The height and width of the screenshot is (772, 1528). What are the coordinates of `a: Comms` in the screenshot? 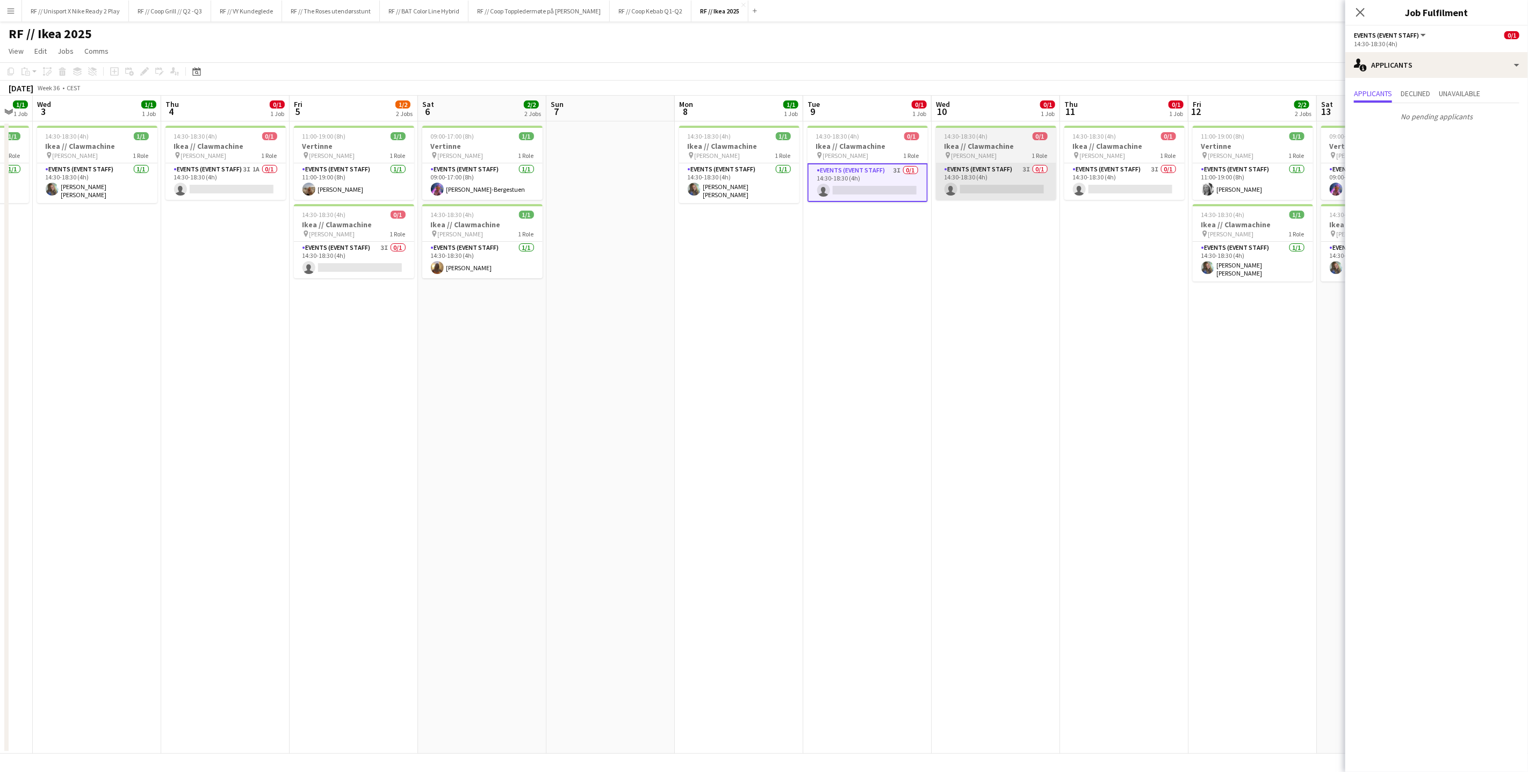 It's located at (96, 51).